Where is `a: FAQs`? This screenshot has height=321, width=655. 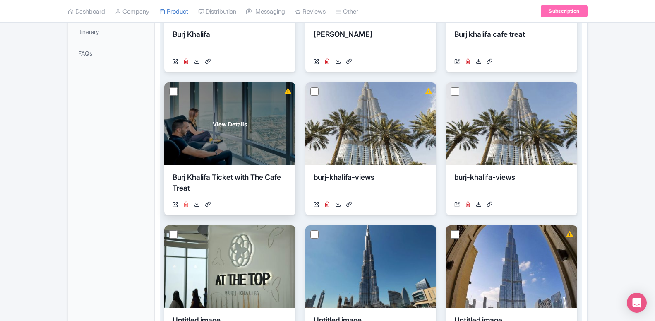 a: FAQs is located at coordinates (111, 53).